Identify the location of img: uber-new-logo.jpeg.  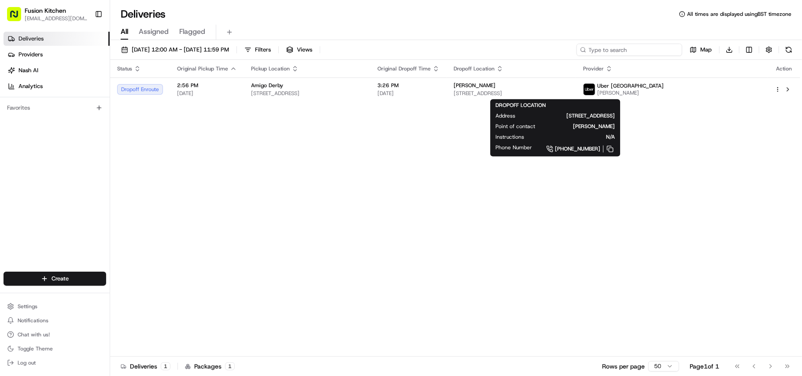
(590, 89).